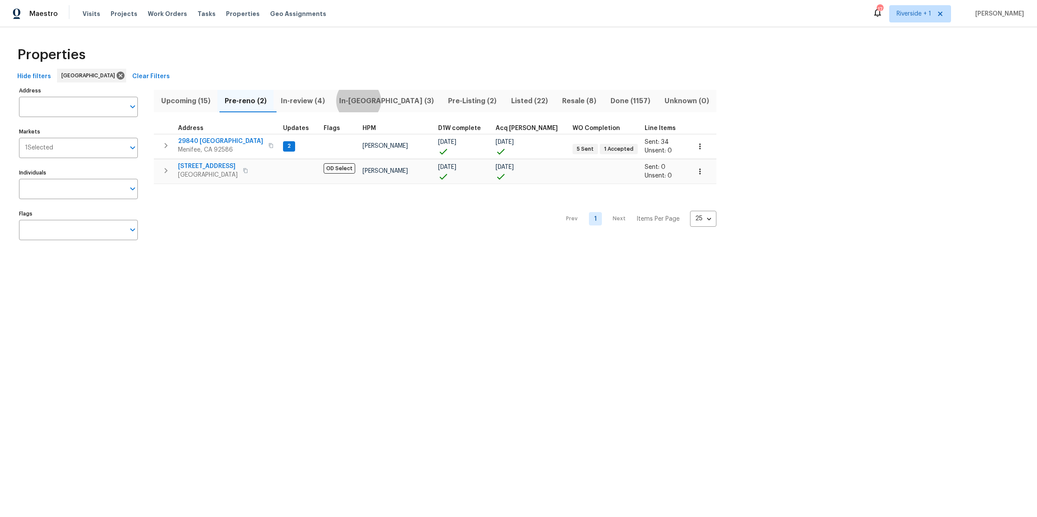 This screenshot has width=1037, height=517. What do you see at coordinates (703, 219) in the screenshot?
I see `div: 25` at bounding box center [703, 219].